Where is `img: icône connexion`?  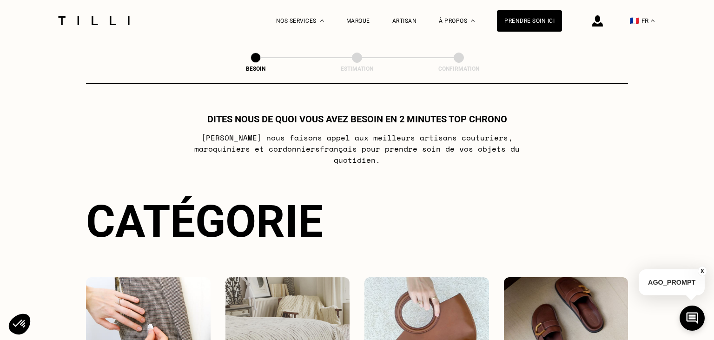 img: icône connexion is located at coordinates (597, 21).